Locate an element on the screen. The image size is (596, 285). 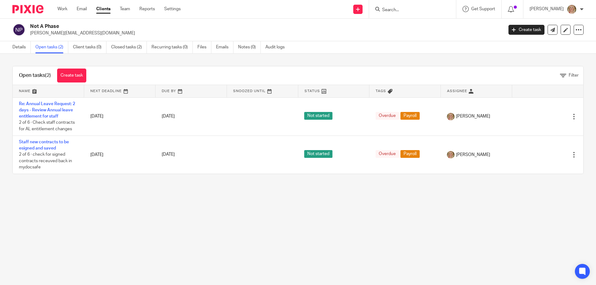
a: Audit logs is located at coordinates (277, 47).